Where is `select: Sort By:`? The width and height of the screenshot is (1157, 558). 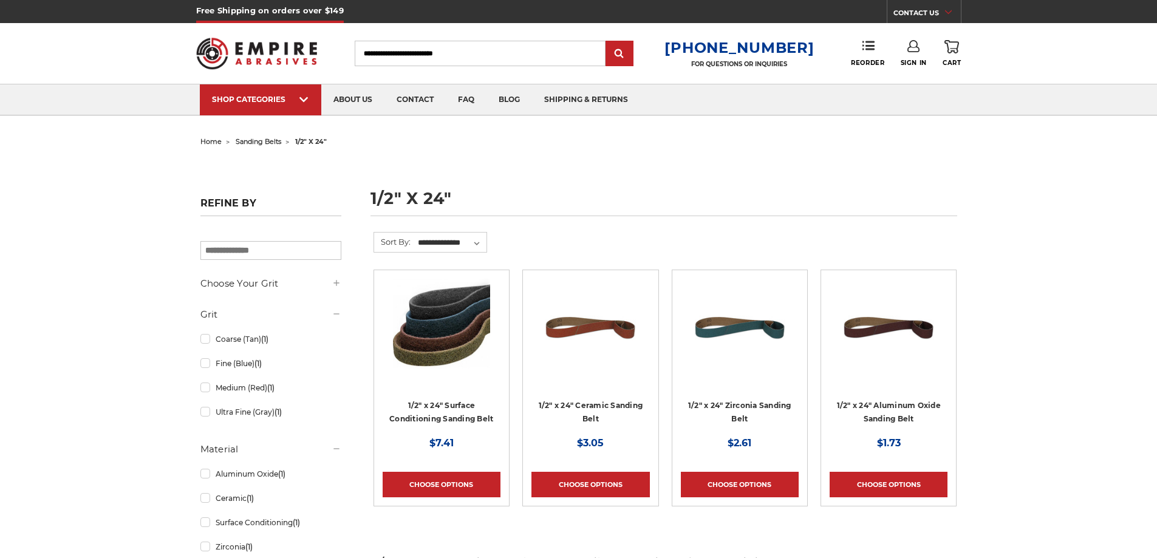 select: Sort By: is located at coordinates (451, 243).